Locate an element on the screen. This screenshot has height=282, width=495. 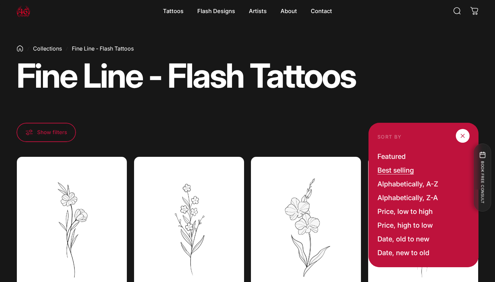
label: Alphabetically, A-Z is located at coordinates (408, 184).